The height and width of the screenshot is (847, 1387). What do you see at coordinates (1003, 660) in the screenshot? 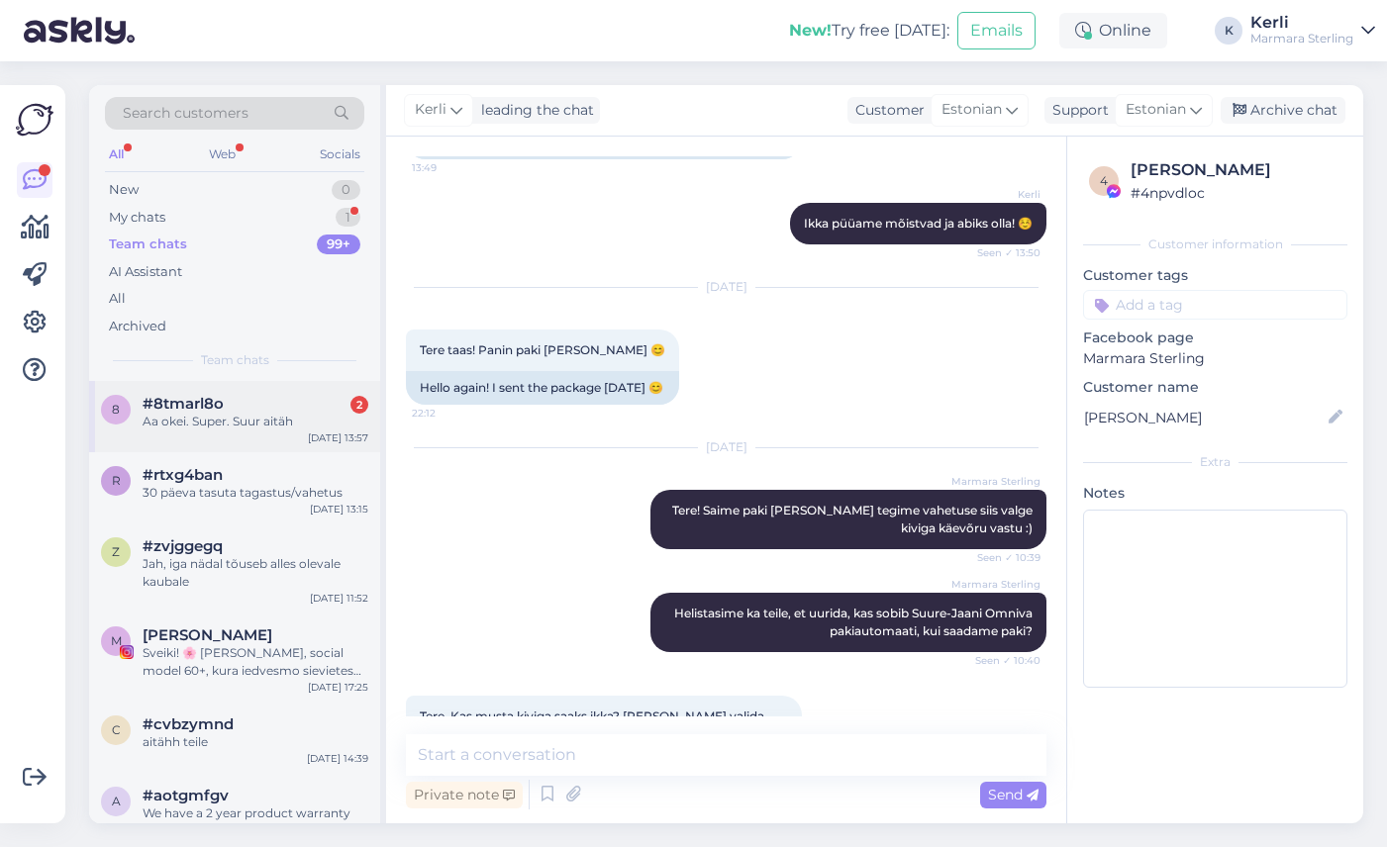
I see `span: Seen ✓ 10:40` at bounding box center [1003, 660].